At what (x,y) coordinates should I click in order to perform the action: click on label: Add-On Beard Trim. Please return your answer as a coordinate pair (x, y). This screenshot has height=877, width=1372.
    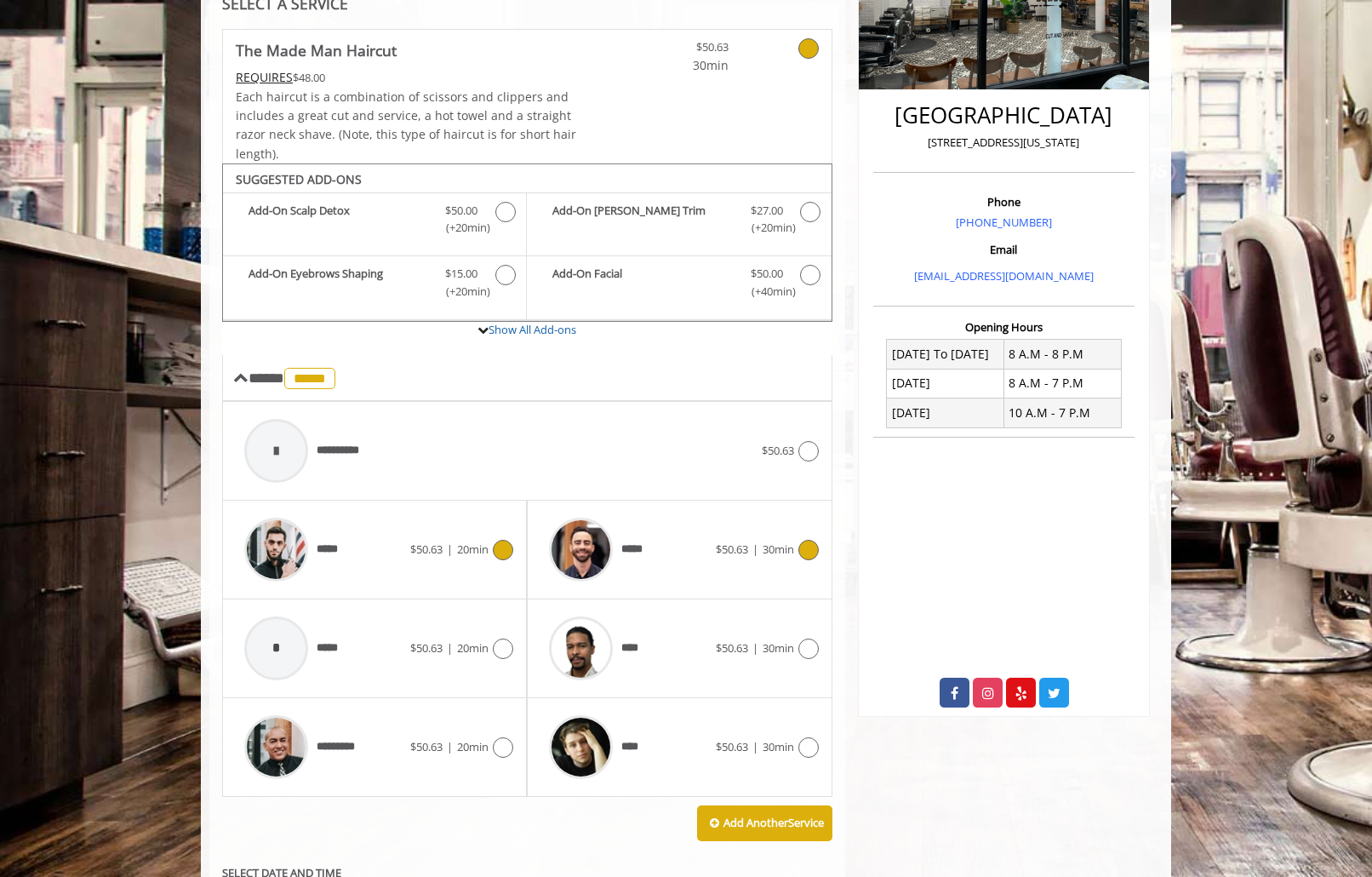
    Looking at the image, I should click on (679, 222).